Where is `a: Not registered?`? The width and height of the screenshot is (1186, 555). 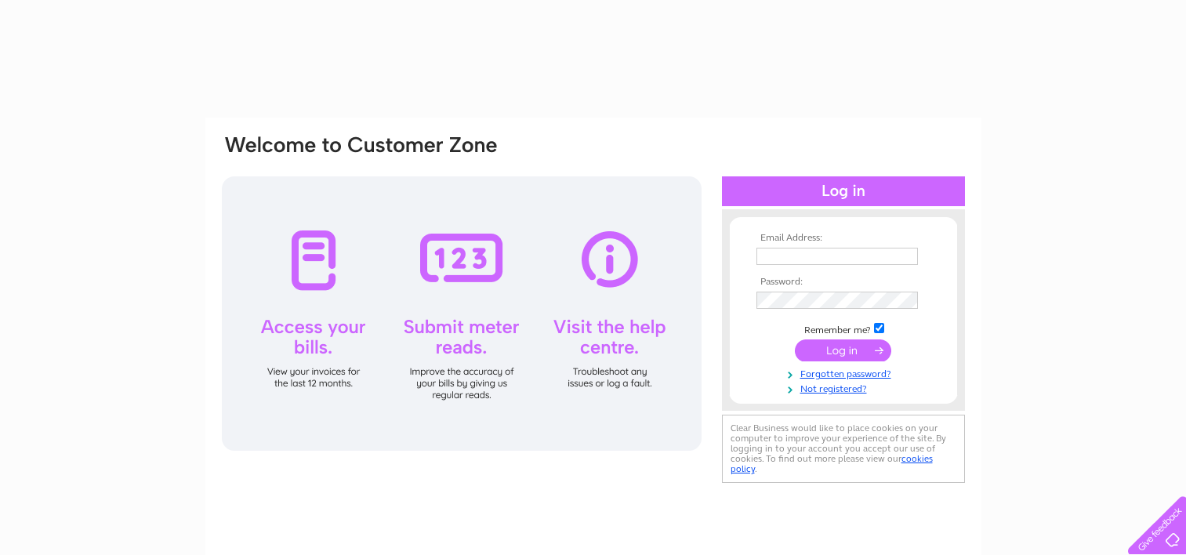 a: Not registered? is located at coordinates (845, 387).